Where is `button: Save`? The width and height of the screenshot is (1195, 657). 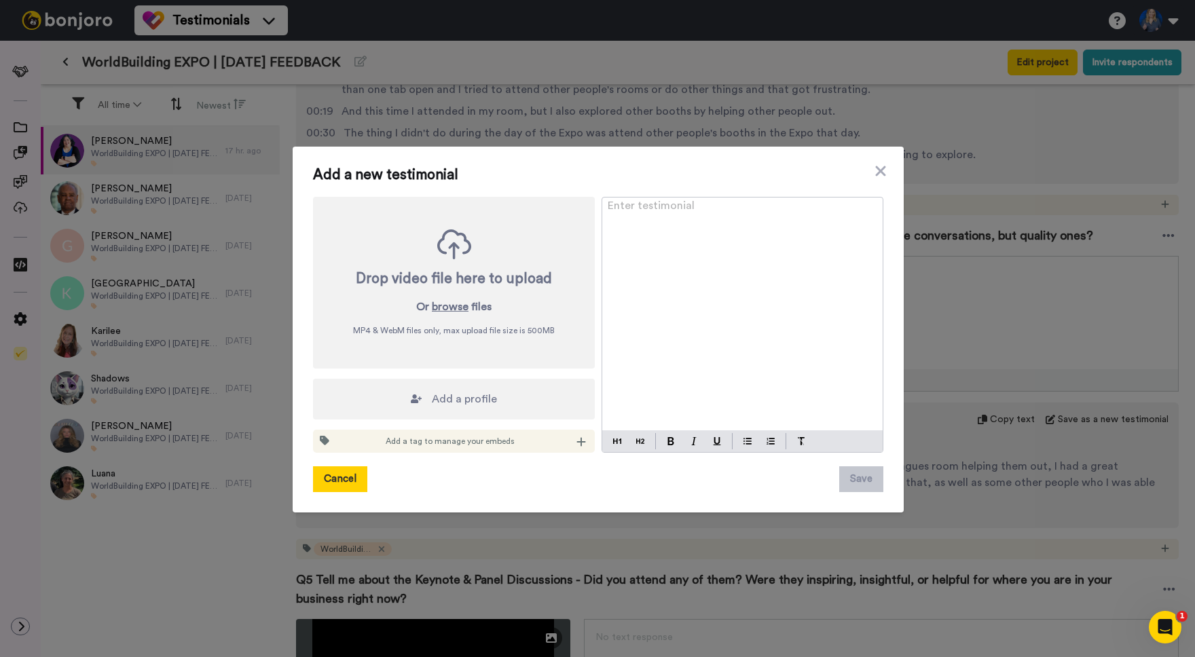 button: Save is located at coordinates (861, 479).